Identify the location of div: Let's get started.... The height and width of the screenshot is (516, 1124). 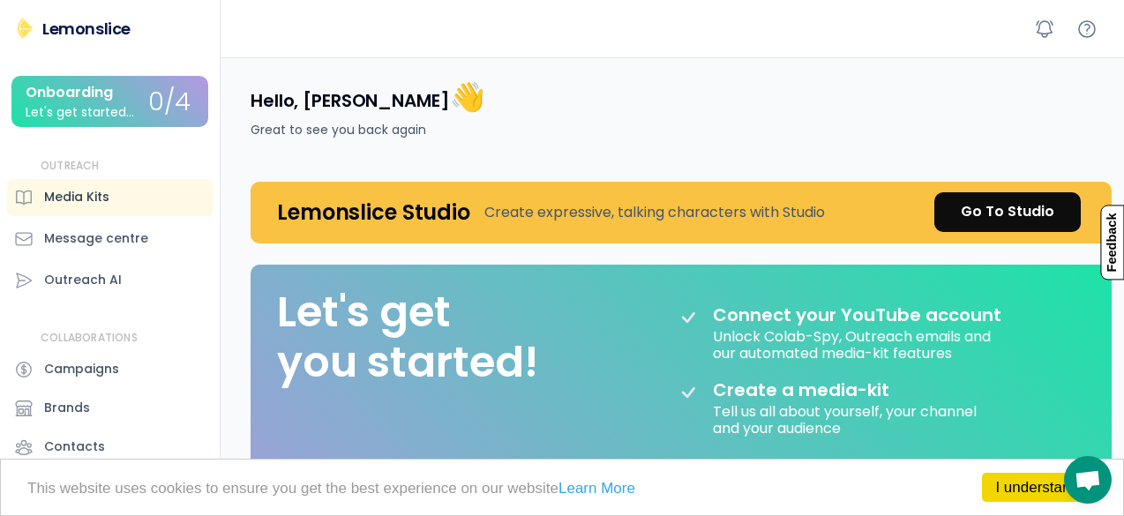
(79, 112).